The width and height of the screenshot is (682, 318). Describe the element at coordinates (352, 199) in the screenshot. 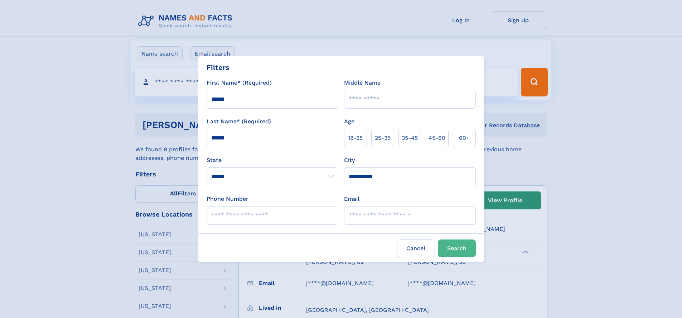

I see `label: Email` at that location.